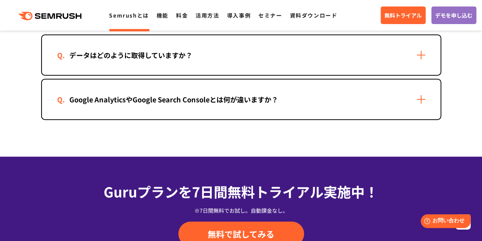 The width and height of the screenshot is (482, 241). What do you see at coordinates (270, 15) in the screenshot?
I see `a: セミナー` at bounding box center [270, 15].